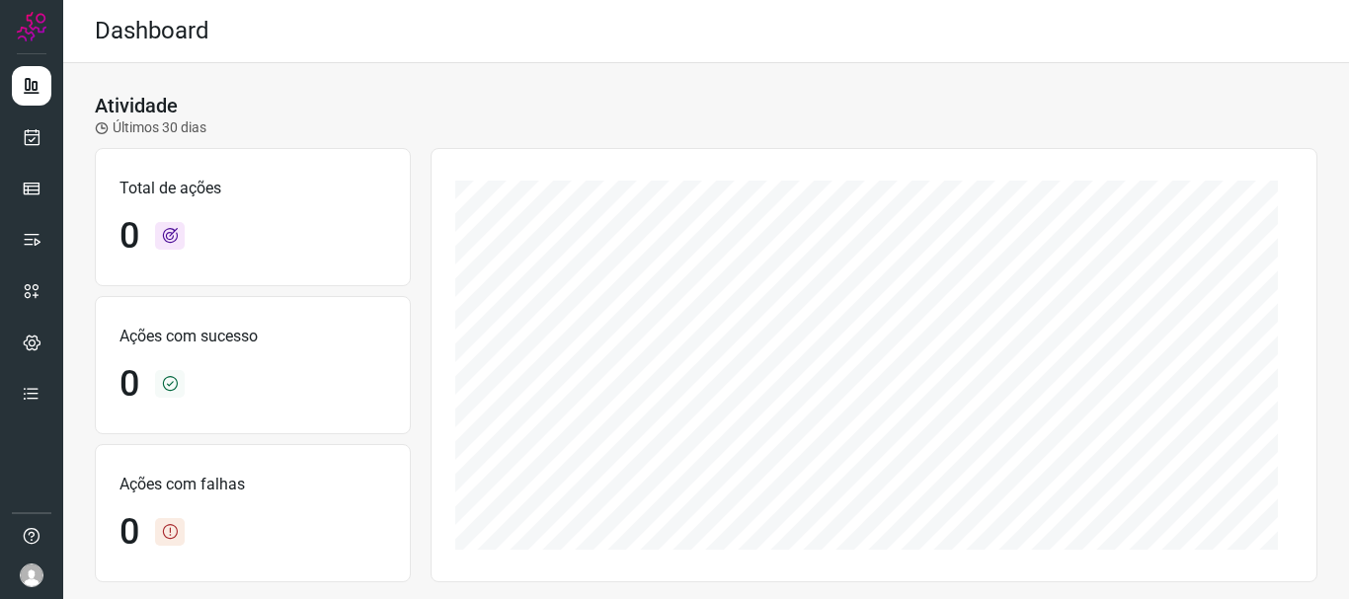 This screenshot has height=599, width=1349. I want to click on img: avatar-user-boy.jpg, so click(32, 576).